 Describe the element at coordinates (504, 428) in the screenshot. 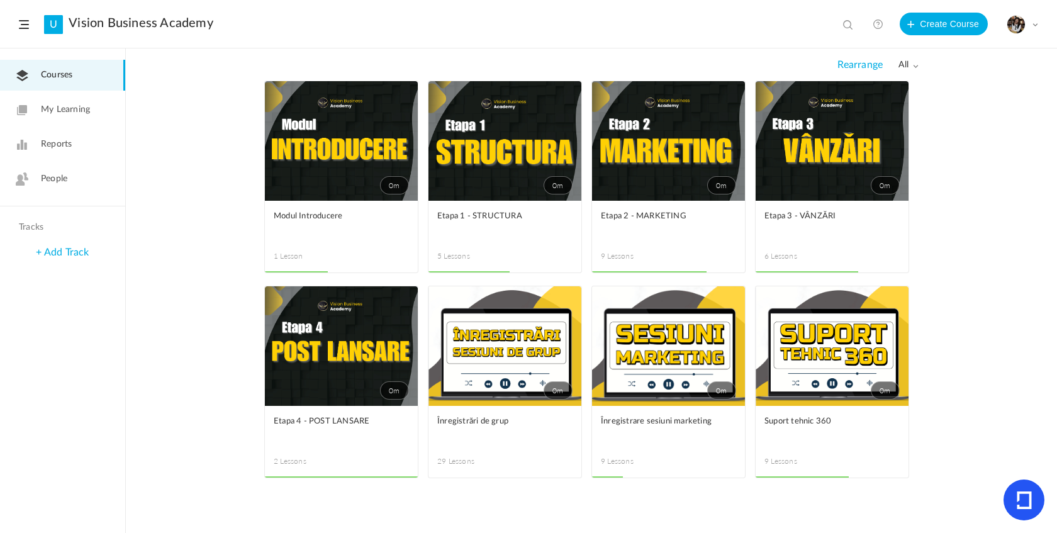

I see `a: Înregistrări de grup` at that location.